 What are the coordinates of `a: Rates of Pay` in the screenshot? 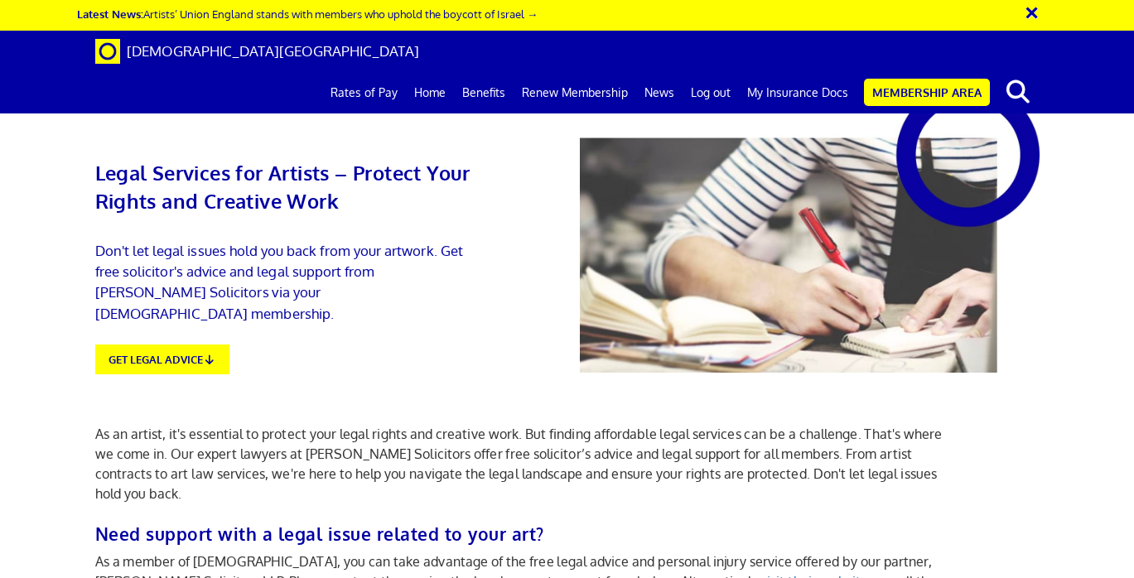 It's located at (364, 93).